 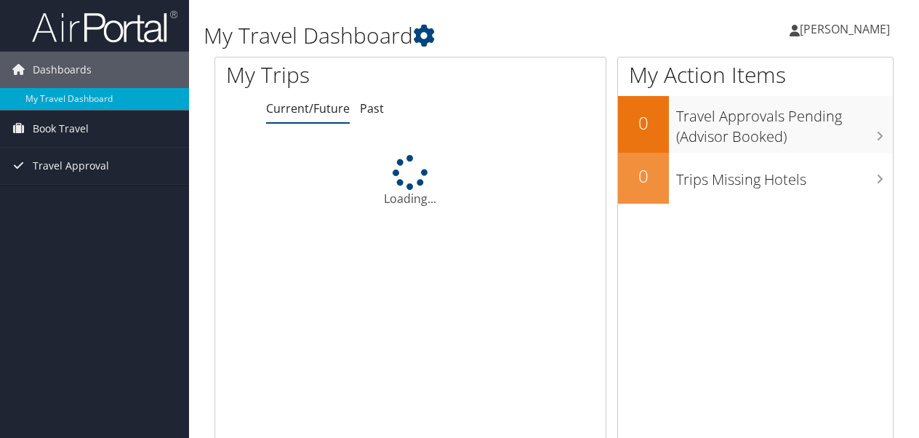 I want to click on h1: My Travel Dashboard, so click(x=437, y=36).